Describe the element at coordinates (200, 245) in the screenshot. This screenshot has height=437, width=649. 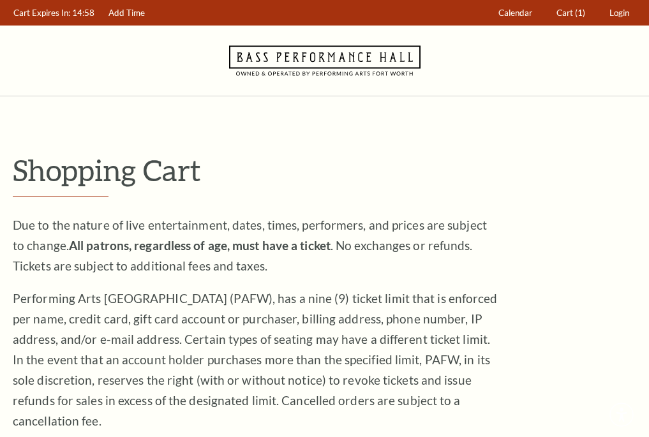
I see `strong: All patrons, regardless of age, must have a ticket` at that location.